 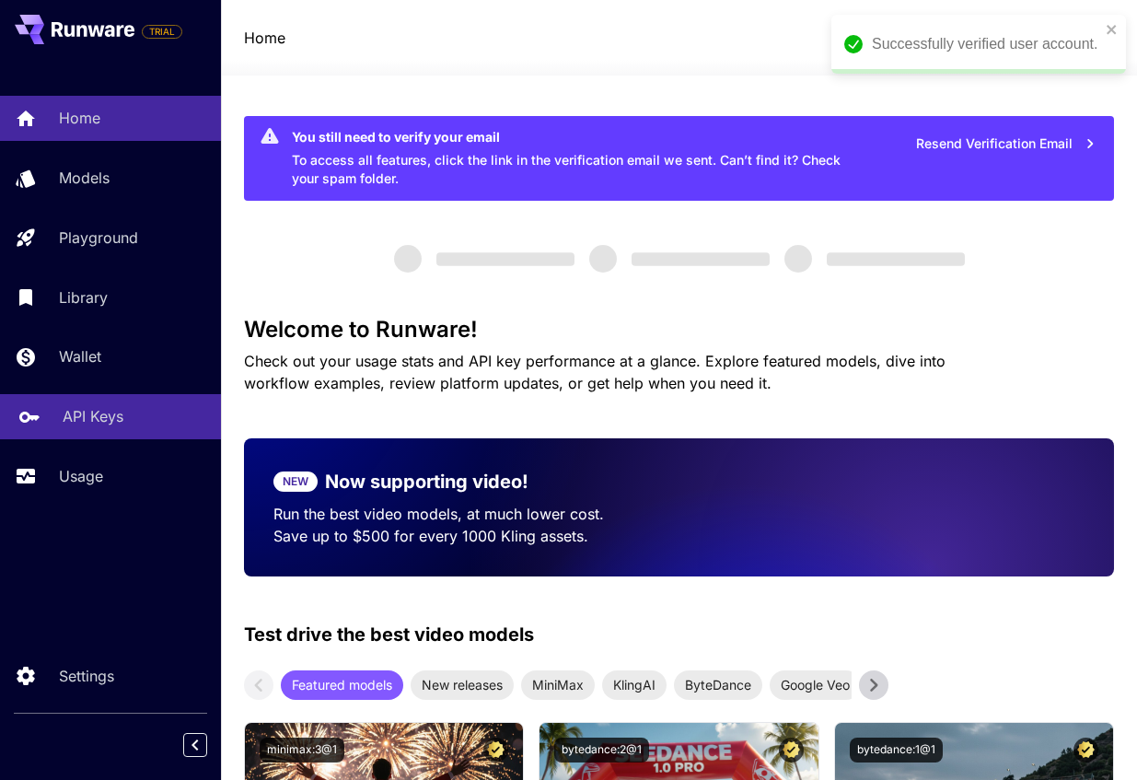 What do you see at coordinates (815, 684) in the screenshot?
I see `span: Google Veo` at bounding box center [815, 684].